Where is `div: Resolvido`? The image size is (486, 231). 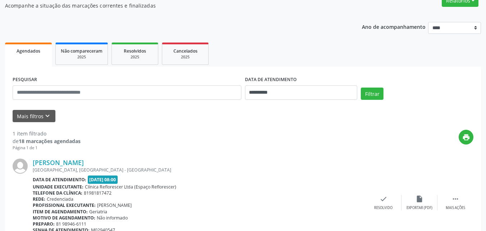 div: Resolvido is located at coordinates (383, 208).